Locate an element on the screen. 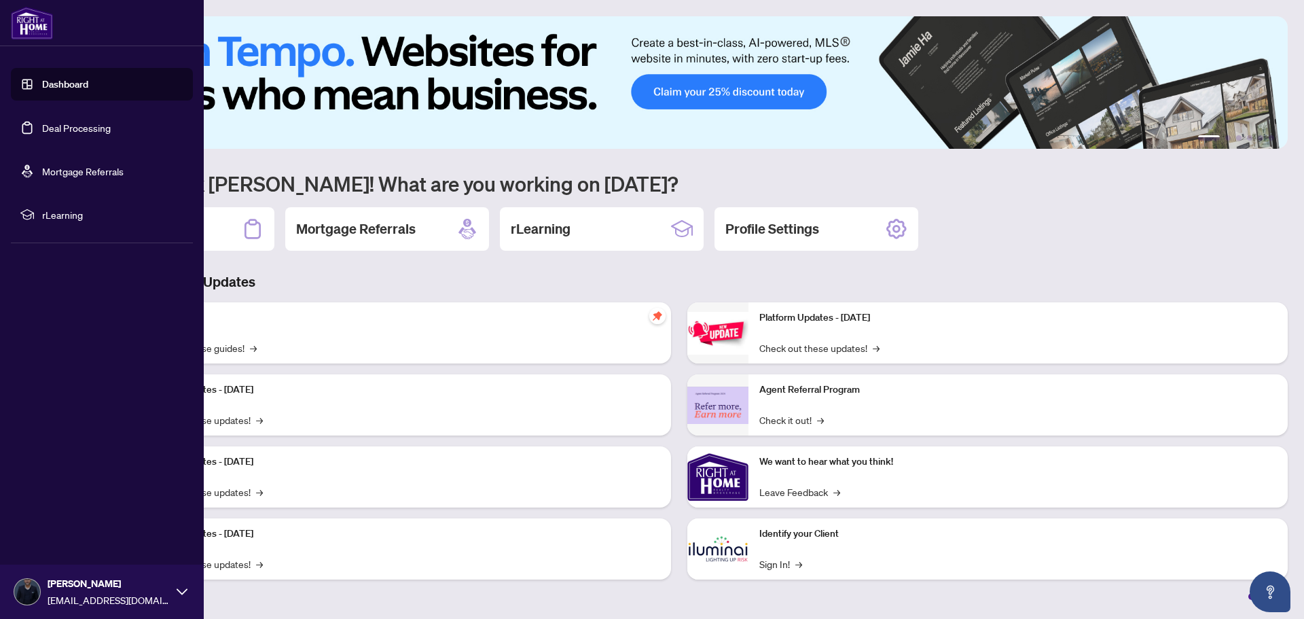  button: 3 is located at coordinates (1239, 138).